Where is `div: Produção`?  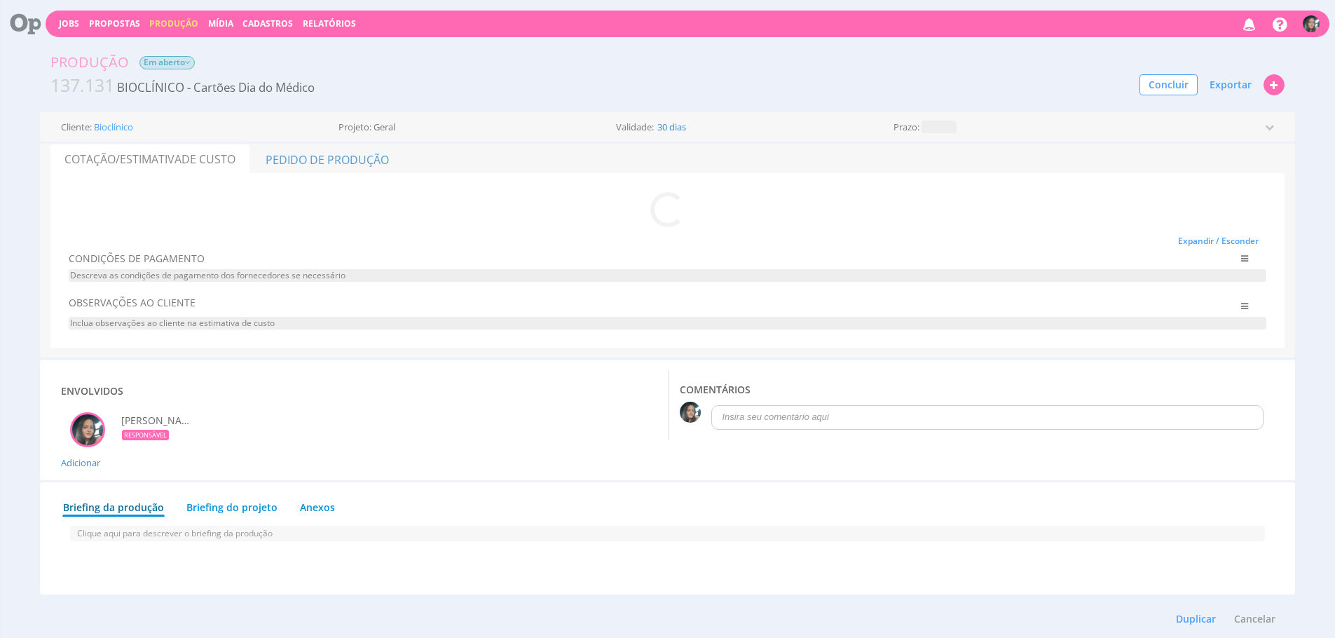
div: Produção is located at coordinates (90, 62).